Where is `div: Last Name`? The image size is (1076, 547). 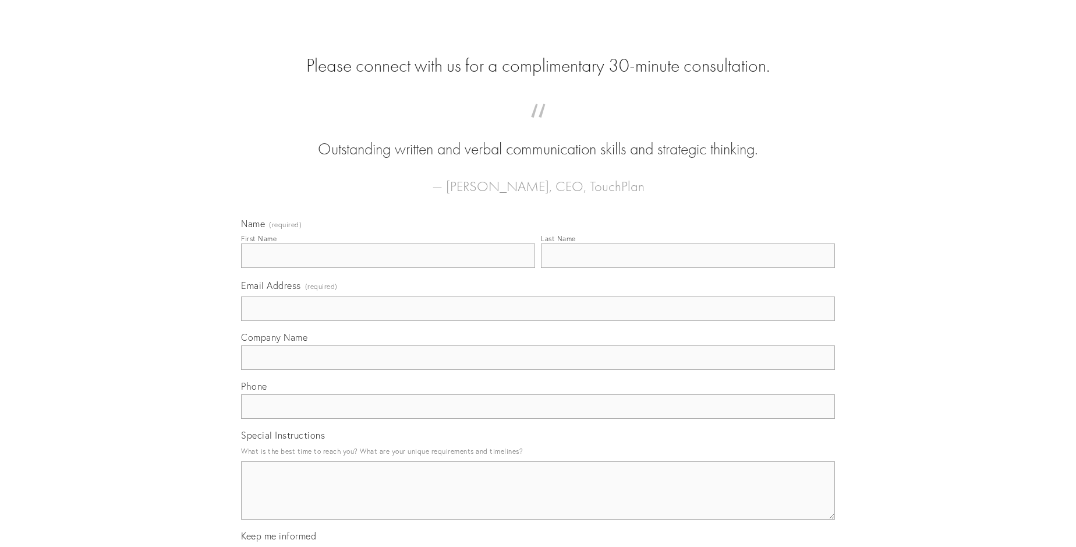
div: Last Name is located at coordinates (558, 238).